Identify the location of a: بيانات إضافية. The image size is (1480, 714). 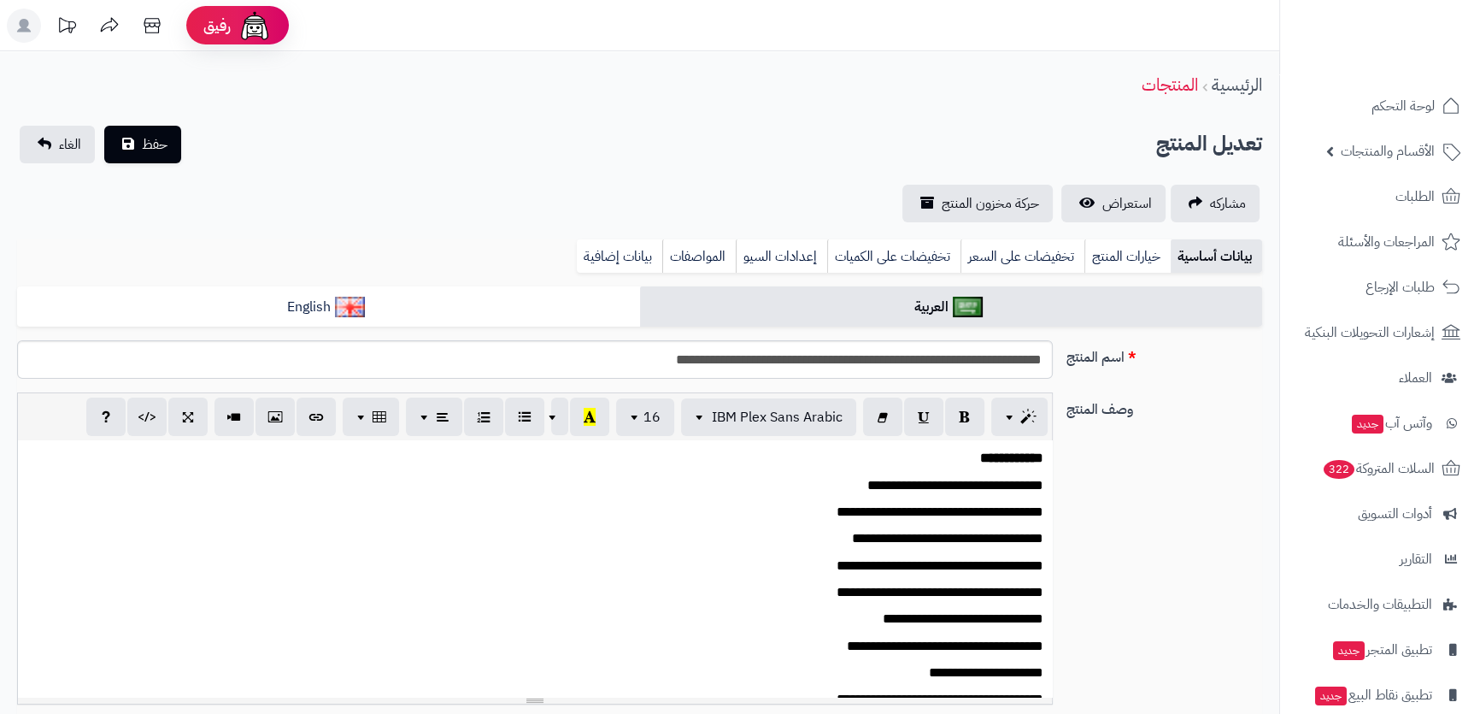
(620, 256).